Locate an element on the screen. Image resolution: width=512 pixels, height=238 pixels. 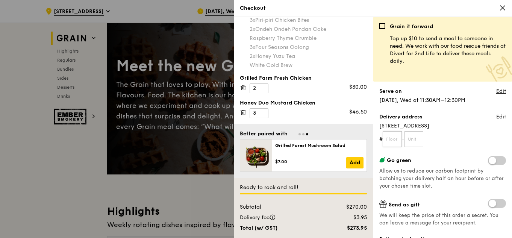
label: Delivery address is located at coordinates (401, 117).